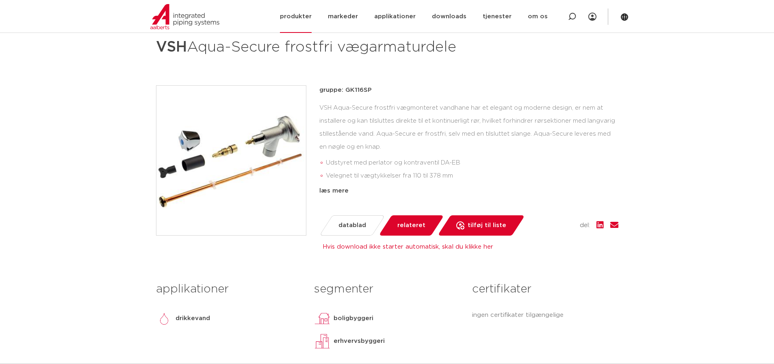 The image size is (774, 364). What do you see at coordinates (408, 247) in the screenshot?
I see `font: Hvis download ikke starter automatisk, skal du klikke her` at bounding box center [408, 247].